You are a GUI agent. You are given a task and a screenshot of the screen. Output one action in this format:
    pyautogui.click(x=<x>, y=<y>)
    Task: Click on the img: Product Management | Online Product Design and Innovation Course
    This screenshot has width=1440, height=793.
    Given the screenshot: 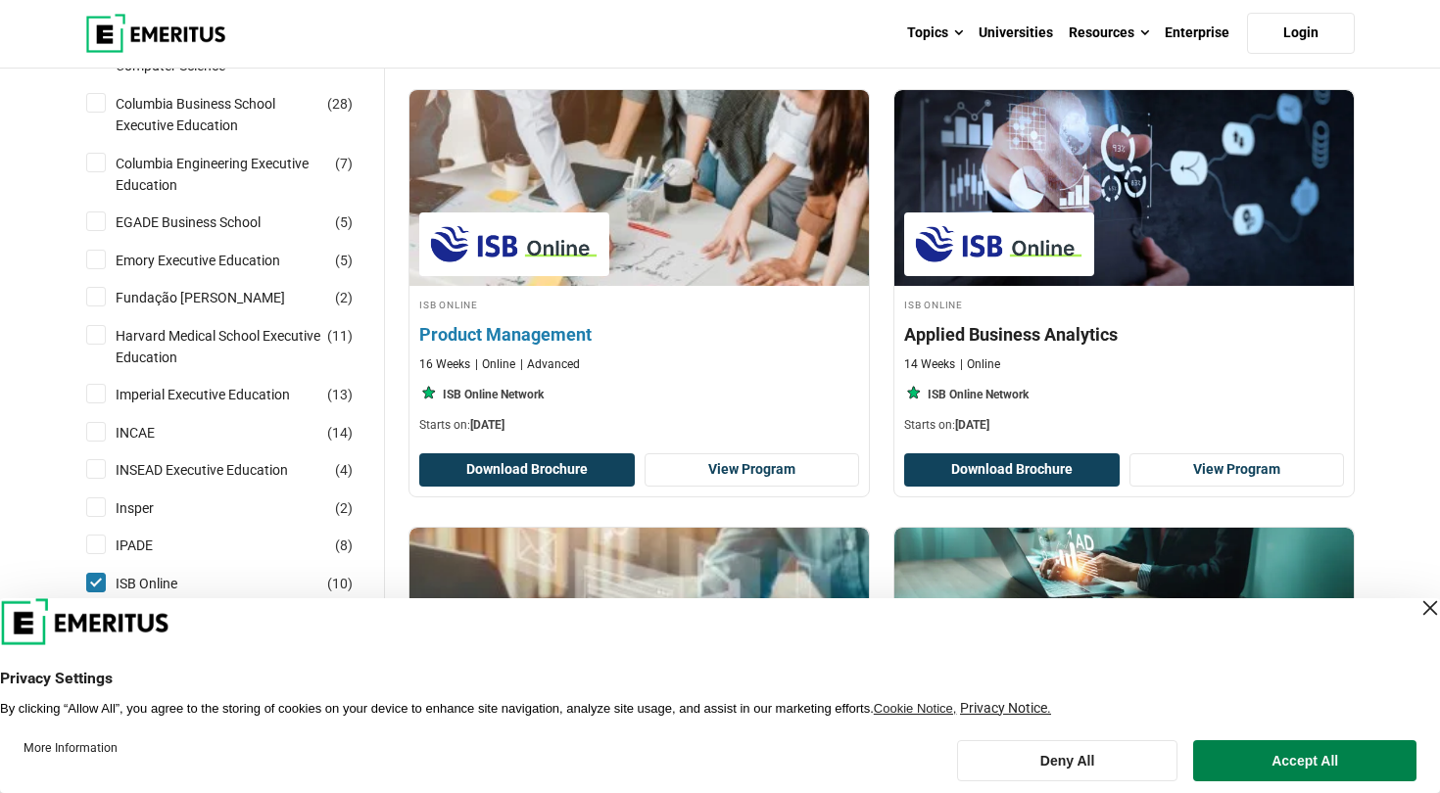 What is the action you would take?
    pyautogui.click(x=640, y=188)
    